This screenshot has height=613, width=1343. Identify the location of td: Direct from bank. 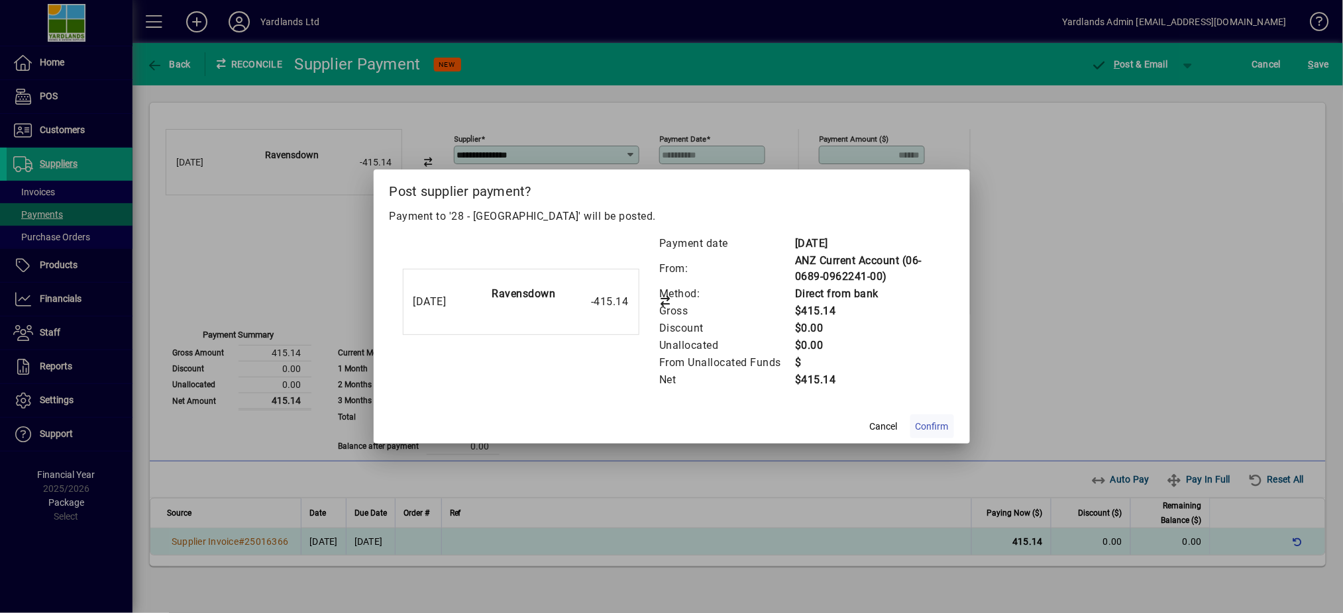
(867, 294).